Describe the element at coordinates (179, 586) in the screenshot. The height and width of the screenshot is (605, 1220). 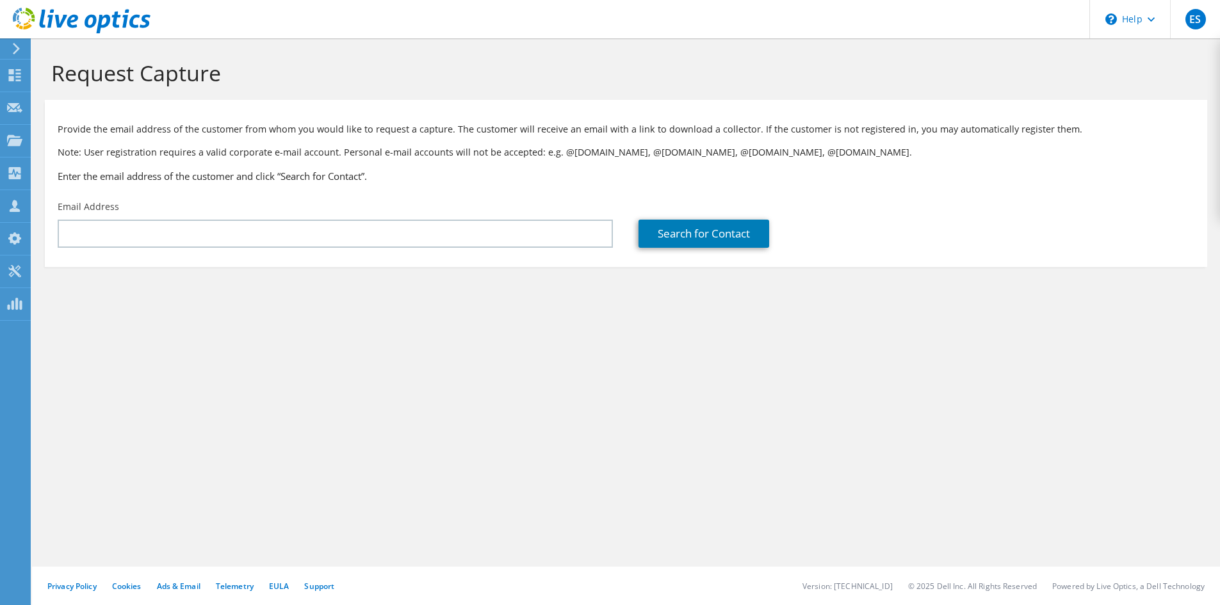
I see `a: Ads & Email` at that location.